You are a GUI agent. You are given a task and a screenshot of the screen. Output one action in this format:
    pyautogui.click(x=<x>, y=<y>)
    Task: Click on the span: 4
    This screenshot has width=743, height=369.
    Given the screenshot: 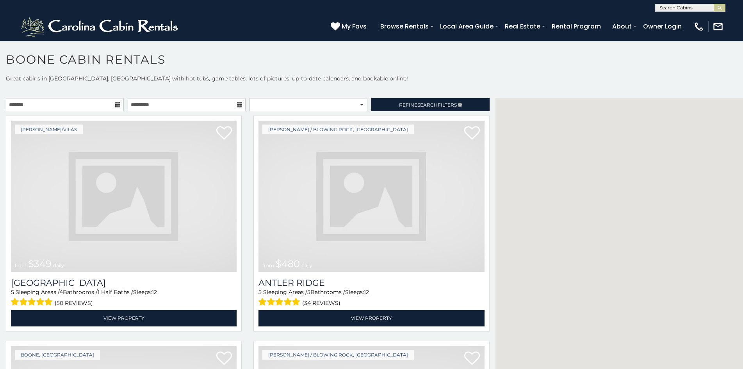 What is the action you would take?
    pyautogui.click(x=61, y=292)
    